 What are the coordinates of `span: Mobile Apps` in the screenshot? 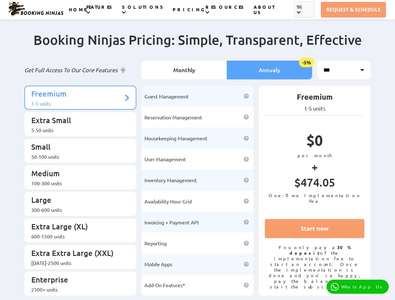 It's located at (158, 264).